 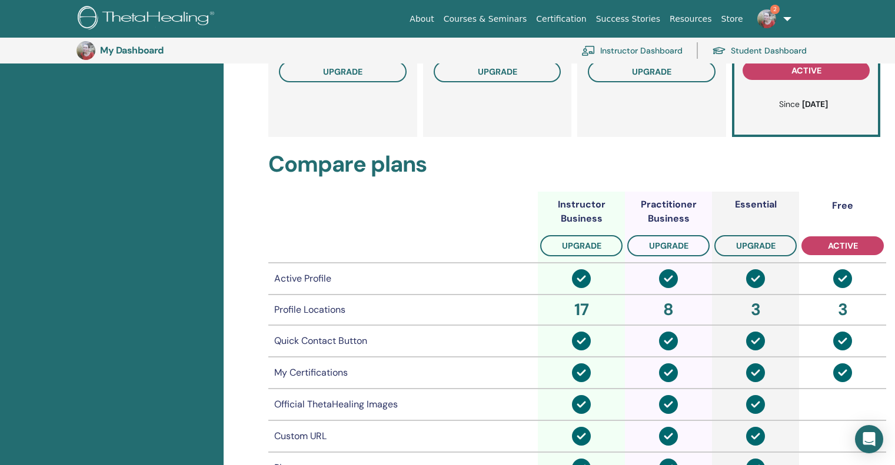 What do you see at coordinates (148, 19) in the screenshot?
I see `img: logo.png` at bounding box center [148, 19].